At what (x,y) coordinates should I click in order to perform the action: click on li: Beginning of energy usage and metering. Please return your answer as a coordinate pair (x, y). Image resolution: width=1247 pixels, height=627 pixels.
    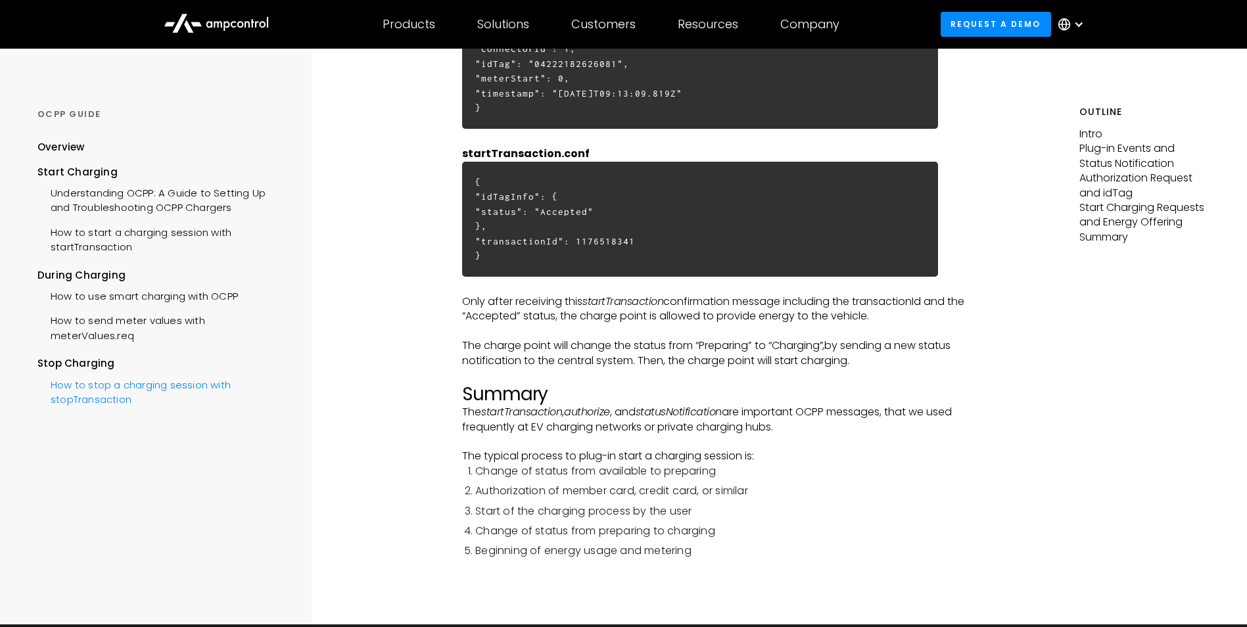
    Looking at the image, I should click on (733, 551).